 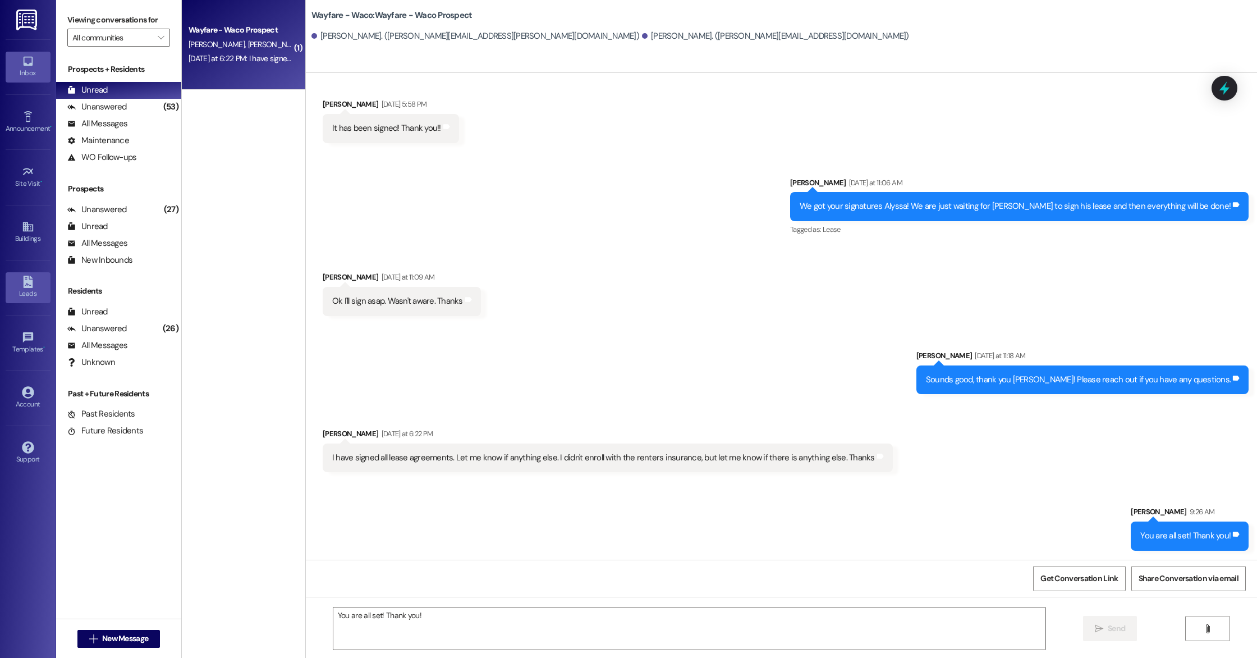 What do you see at coordinates (118, 69) in the screenshot?
I see `div: Prospects + Residents` at bounding box center [118, 69].